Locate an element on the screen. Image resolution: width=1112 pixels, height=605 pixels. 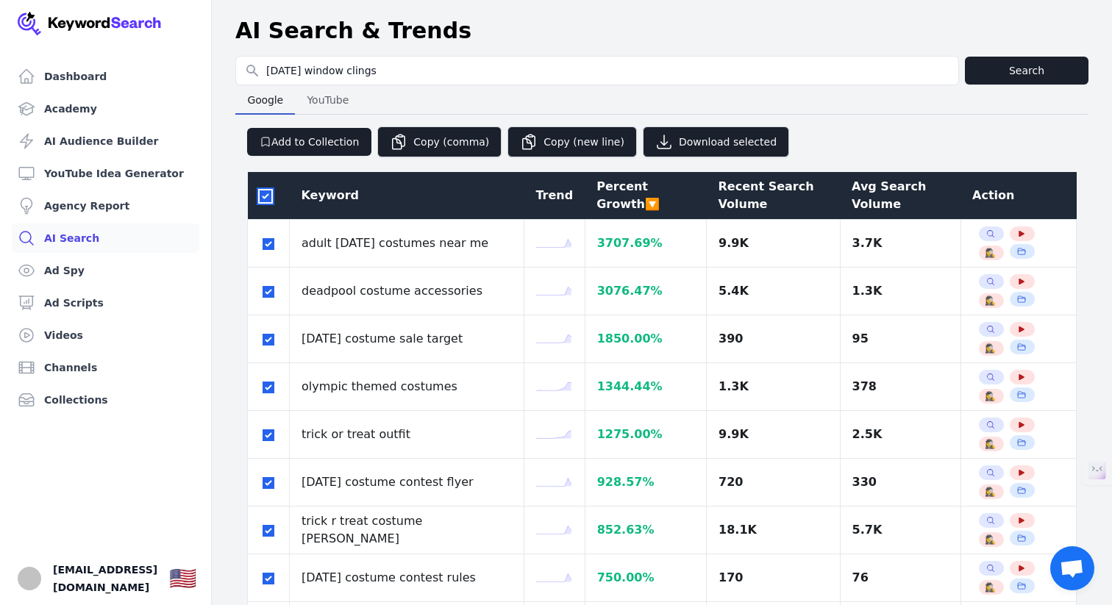
a: Dashboard is located at coordinates (105, 76).